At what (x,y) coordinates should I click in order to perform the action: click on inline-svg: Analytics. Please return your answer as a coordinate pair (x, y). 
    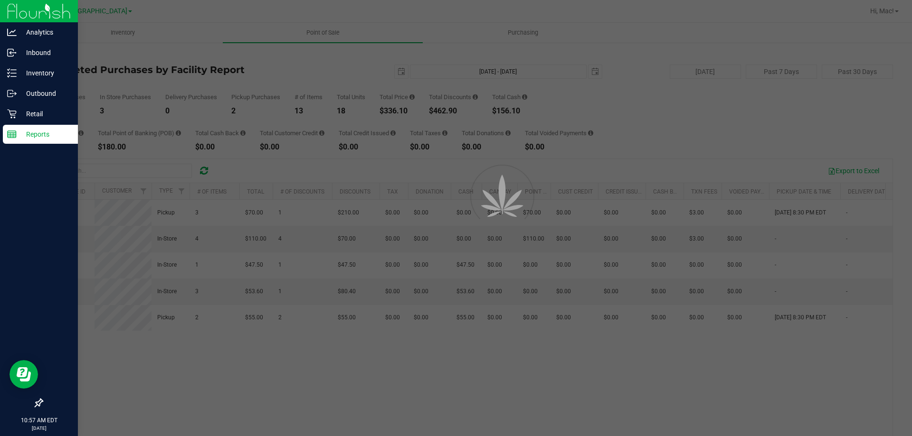
    Looking at the image, I should click on (12, 32).